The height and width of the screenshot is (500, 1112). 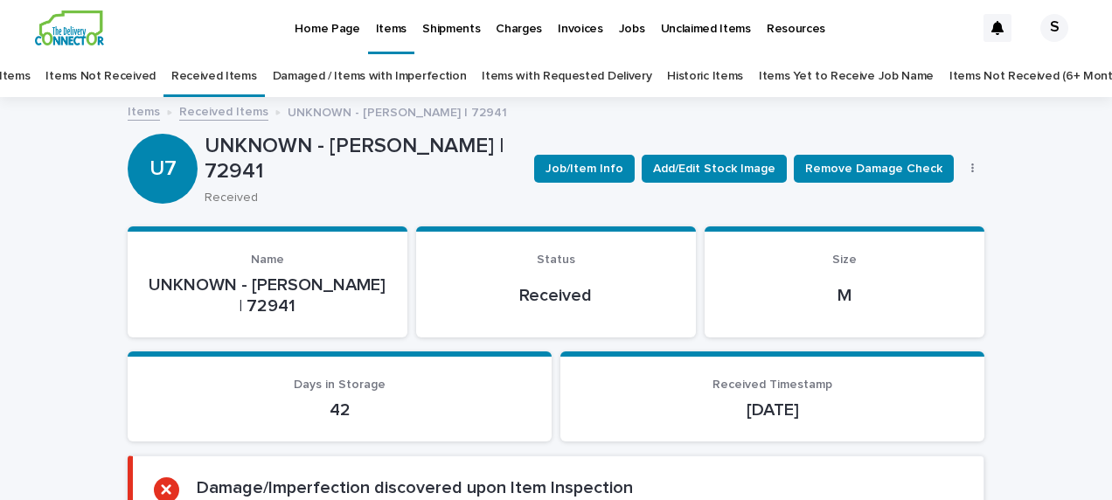 I want to click on span: Remove Damage Check, so click(x=873, y=169).